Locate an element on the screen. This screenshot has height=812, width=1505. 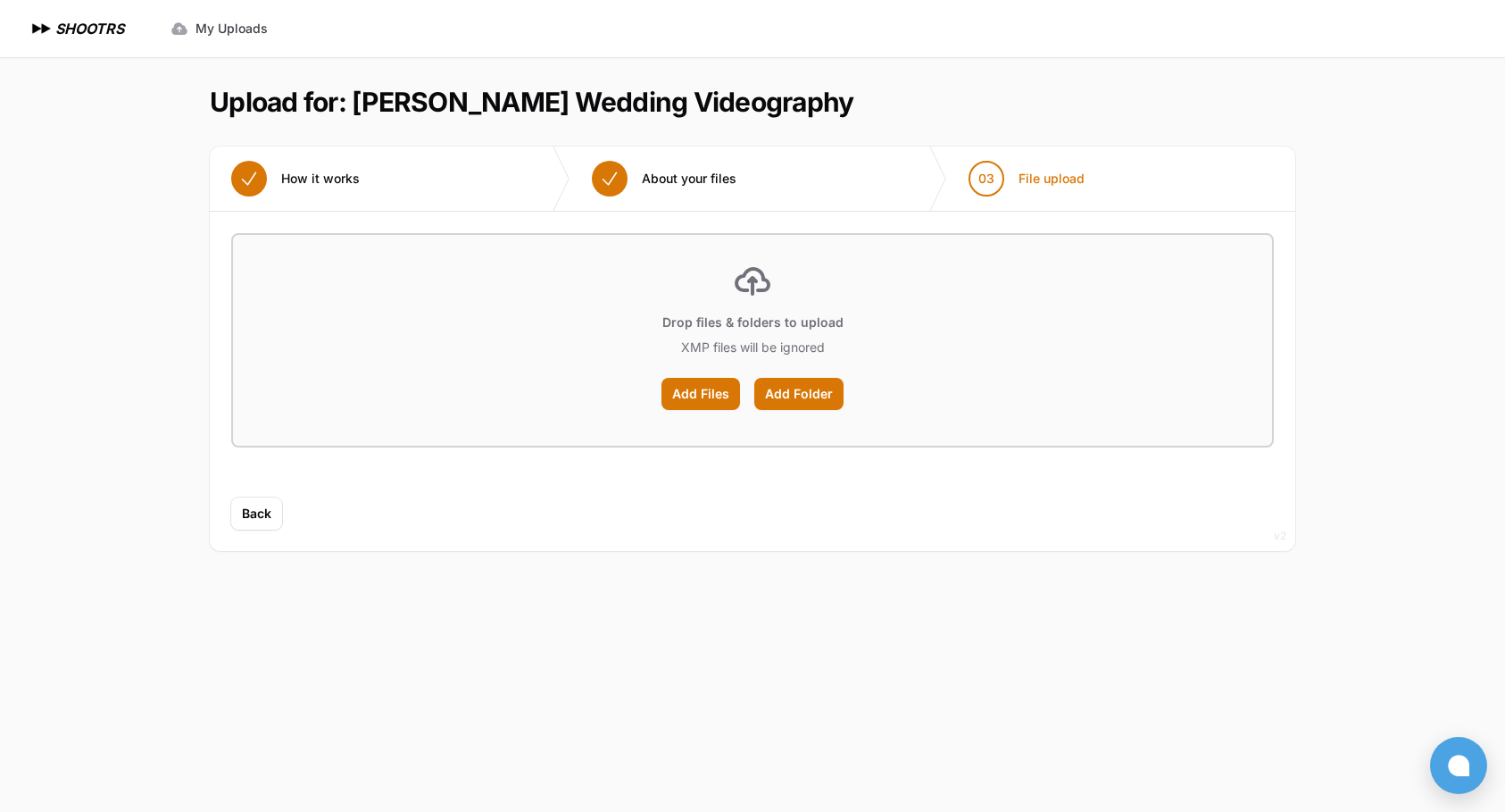
button: 03 File upload is located at coordinates (1027, 179).